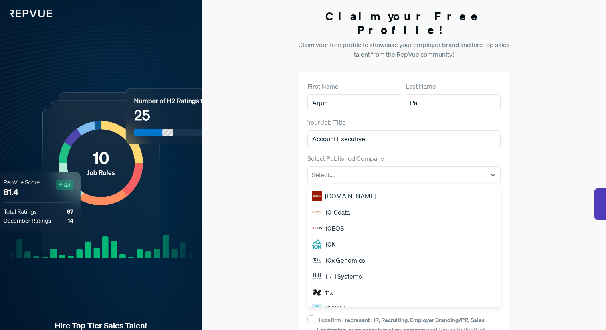 This screenshot has width=606, height=330. What do you see at coordinates (404, 23) in the screenshot?
I see `h3: Claim your Free Profile!` at bounding box center [404, 23].